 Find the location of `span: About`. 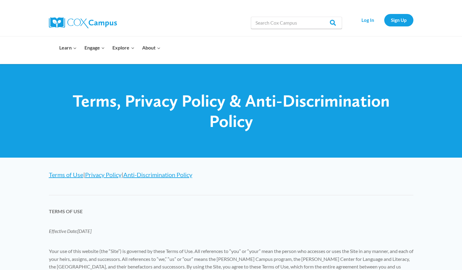

span: About is located at coordinates (151, 48).